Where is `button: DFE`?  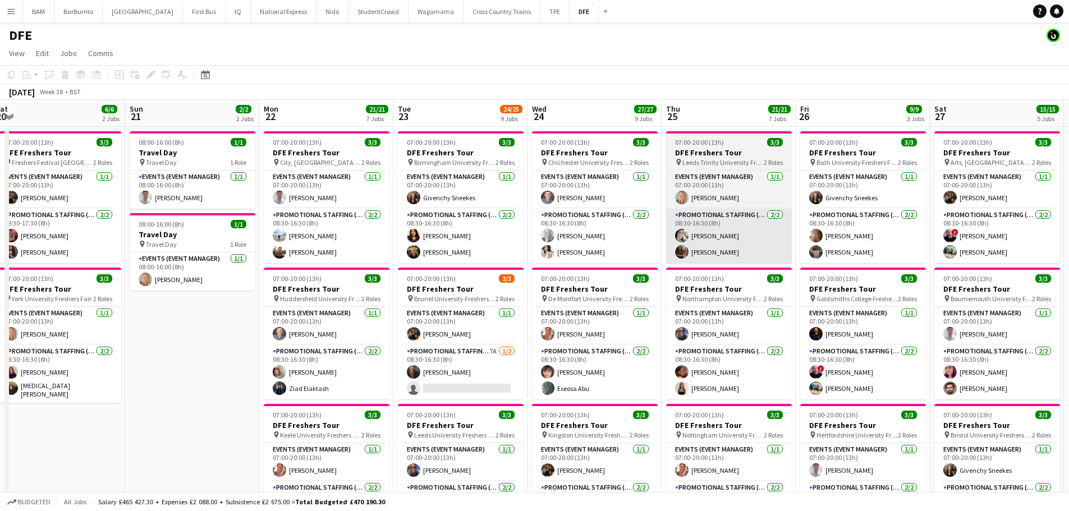
button: DFE is located at coordinates (584, 11).